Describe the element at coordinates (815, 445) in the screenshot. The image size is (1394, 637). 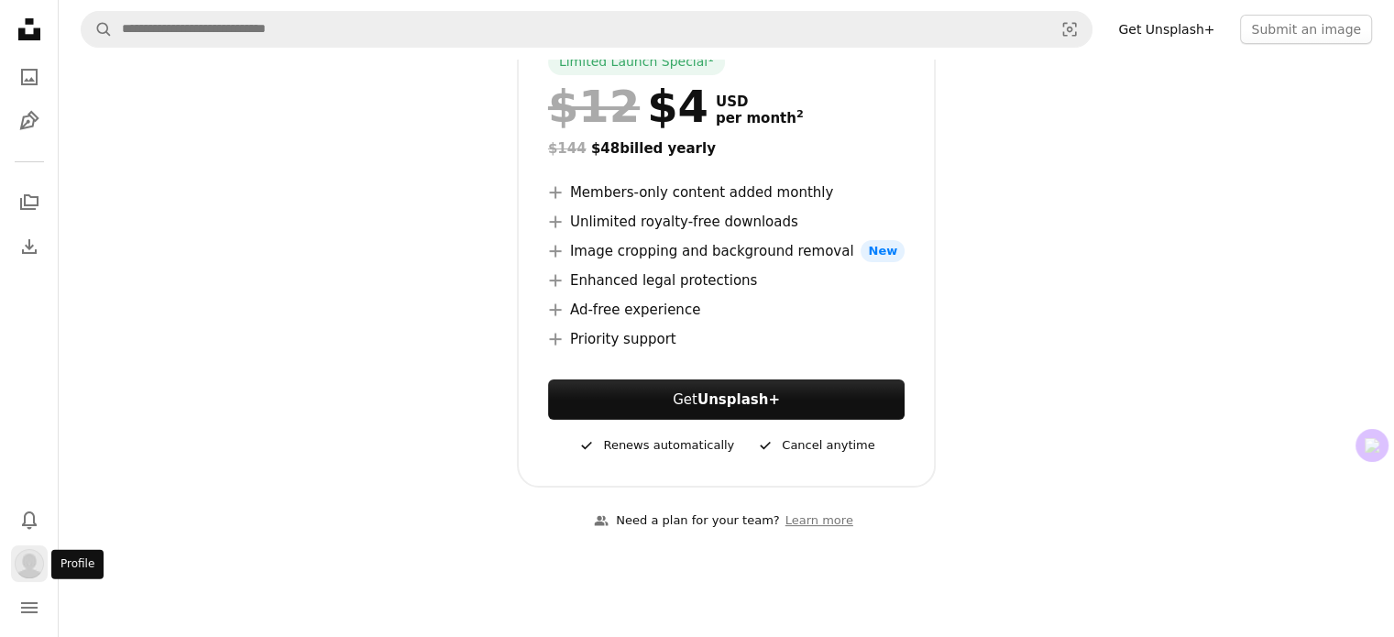
I see `div: Cancel anytime` at that location.